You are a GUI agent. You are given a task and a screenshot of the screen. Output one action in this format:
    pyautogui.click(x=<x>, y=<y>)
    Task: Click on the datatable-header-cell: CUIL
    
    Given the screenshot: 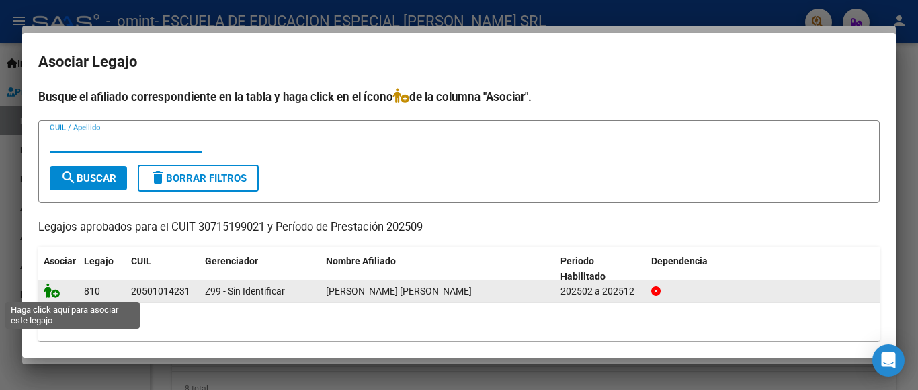 What is the action you would take?
    pyautogui.click(x=163, y=269)
    